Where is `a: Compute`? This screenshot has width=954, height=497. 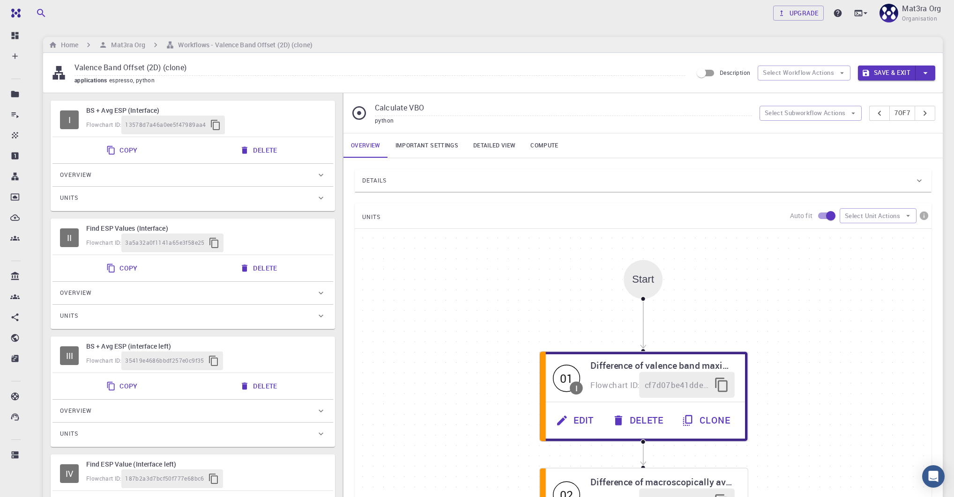 a: Compute is located at coordinates (544, 146).